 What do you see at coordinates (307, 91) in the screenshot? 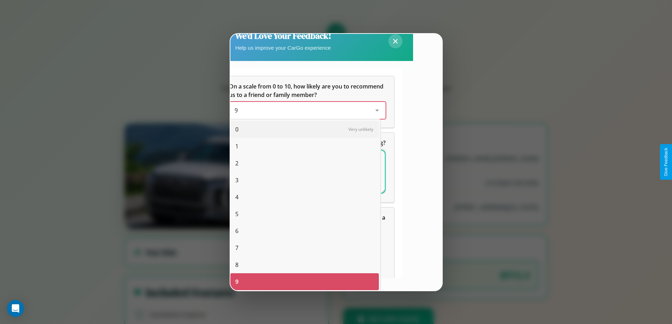
I see `span: On a scale from 0 to 10, how likely are you to recommend us to a friend or family member?` at bounding box center [307, 91].